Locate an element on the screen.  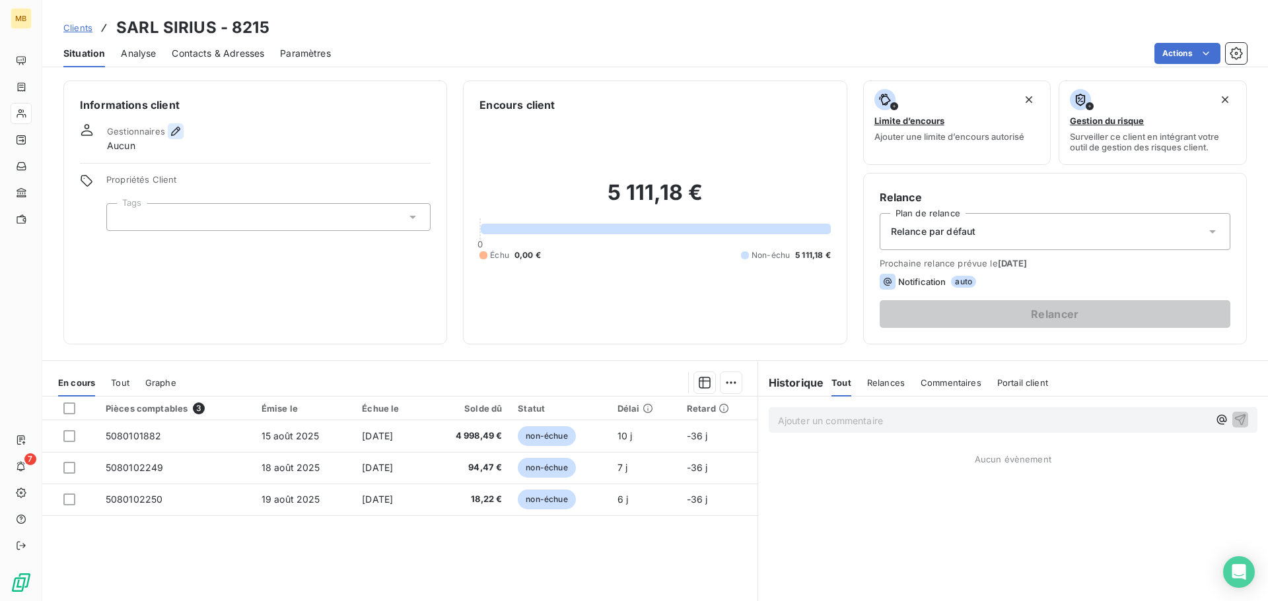
span: 94,47 € is located at coordinates (468, 468).